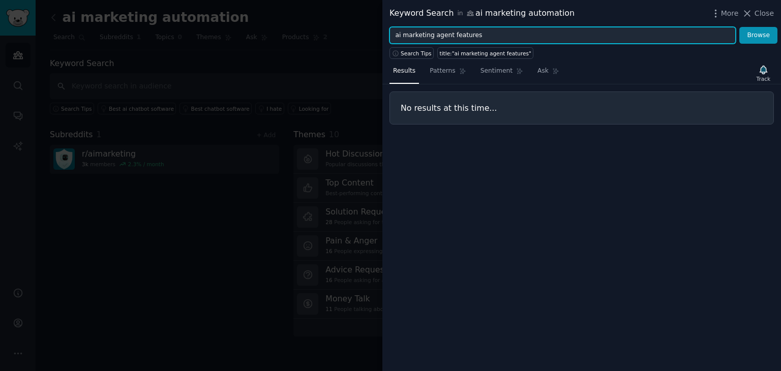 This screenshot has height=371, width=781. I want to click on a: title:"ai marketing agent features", so click(485, 53).